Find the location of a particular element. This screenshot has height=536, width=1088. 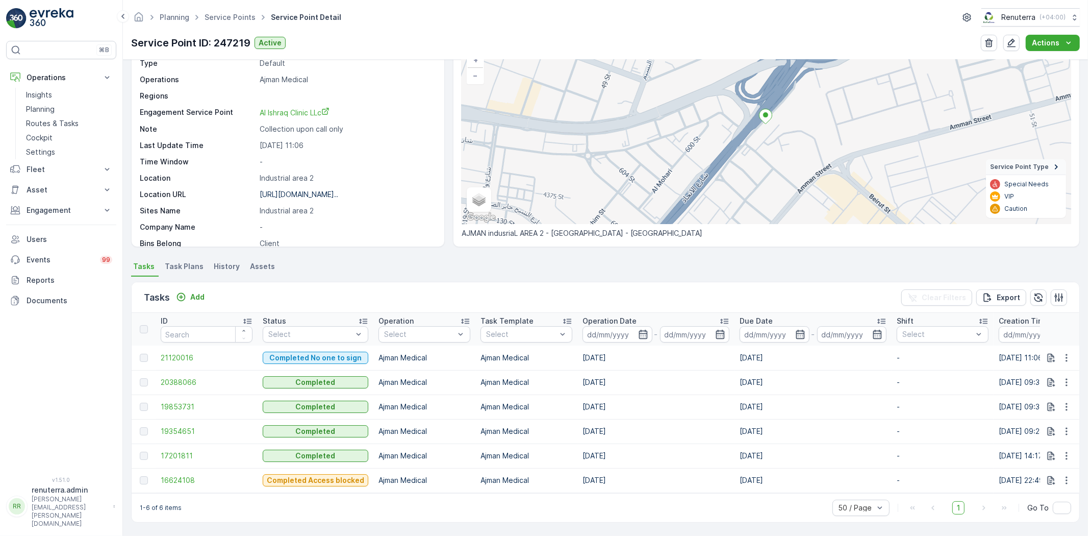

p: Tasks is located at coordinates (157, 297).